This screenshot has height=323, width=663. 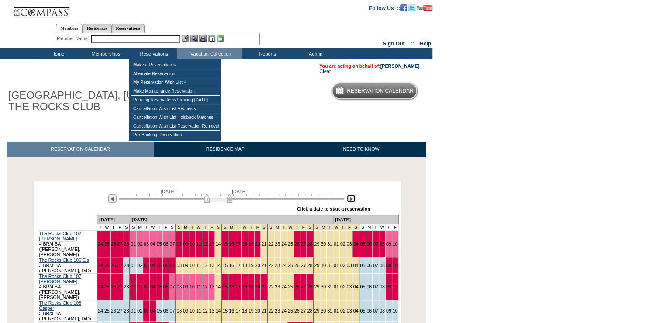 What do you see at coordinates (351, 198) in the screenshot?
I see `img: Next` at bounding box center [351, 198].